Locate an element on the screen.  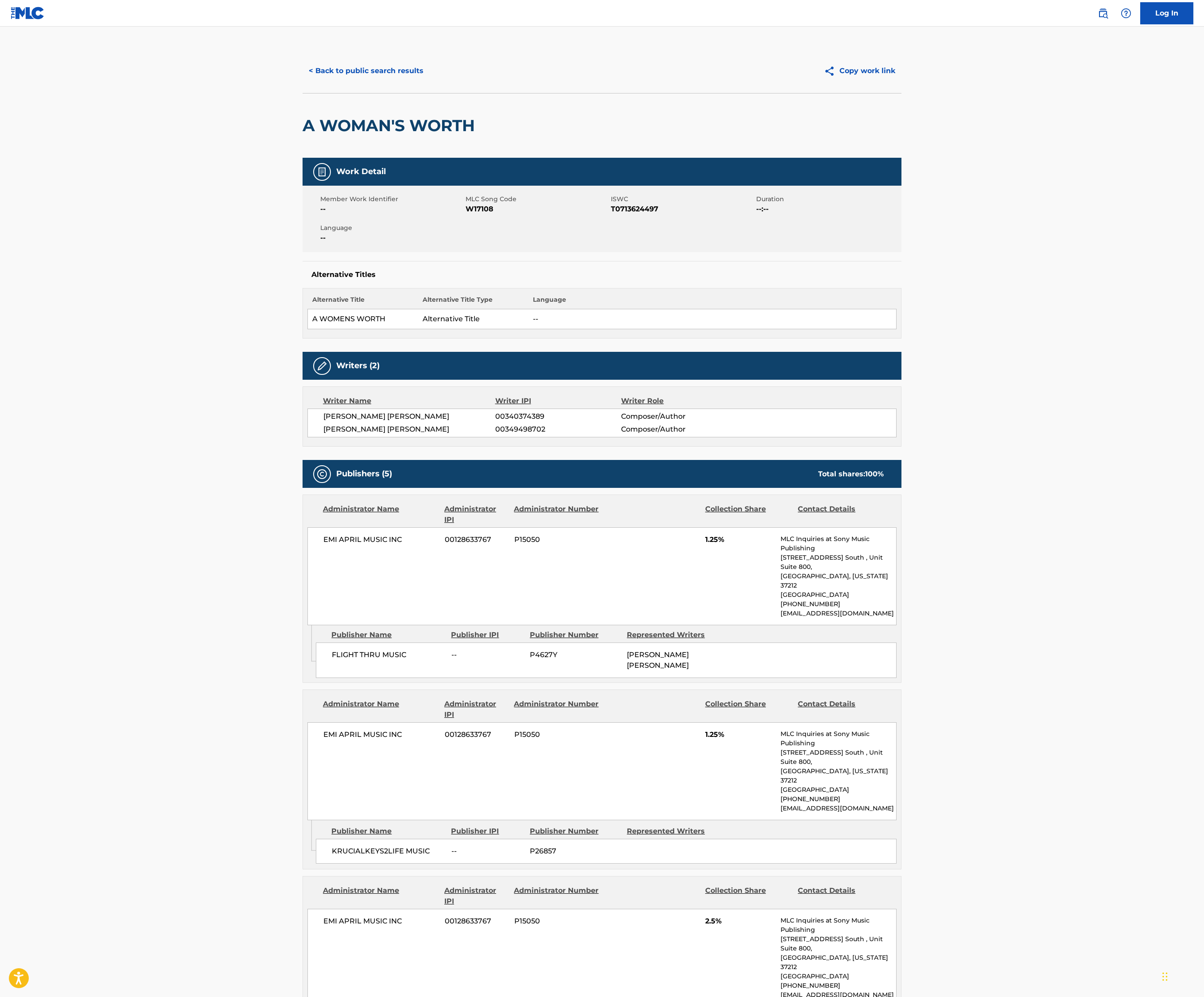
span: P4627Y is located at coordinates (575, 655).